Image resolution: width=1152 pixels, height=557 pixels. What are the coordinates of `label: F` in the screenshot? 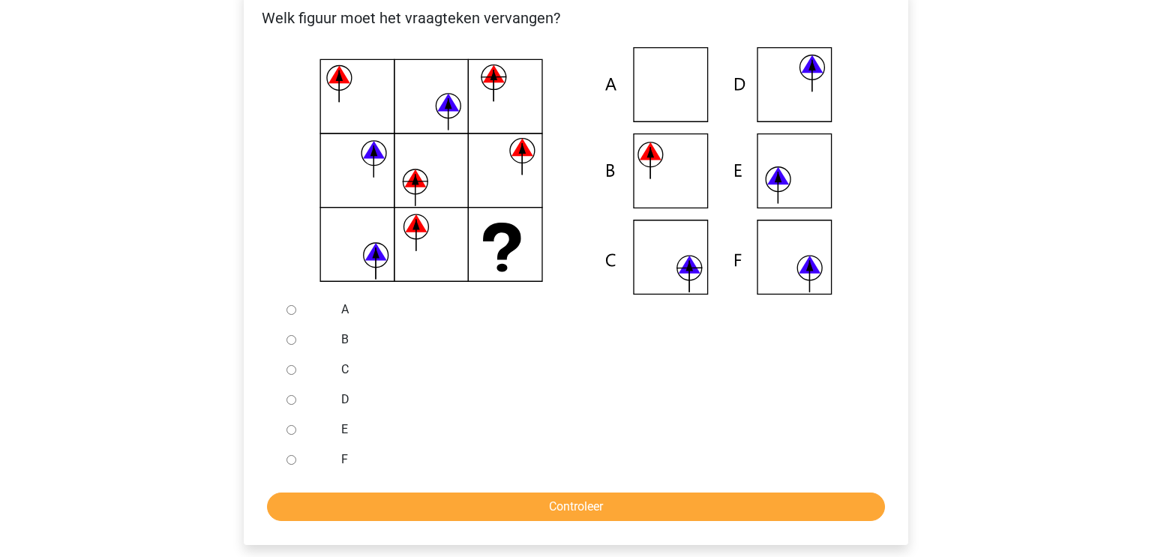 It's located at (601, 460).